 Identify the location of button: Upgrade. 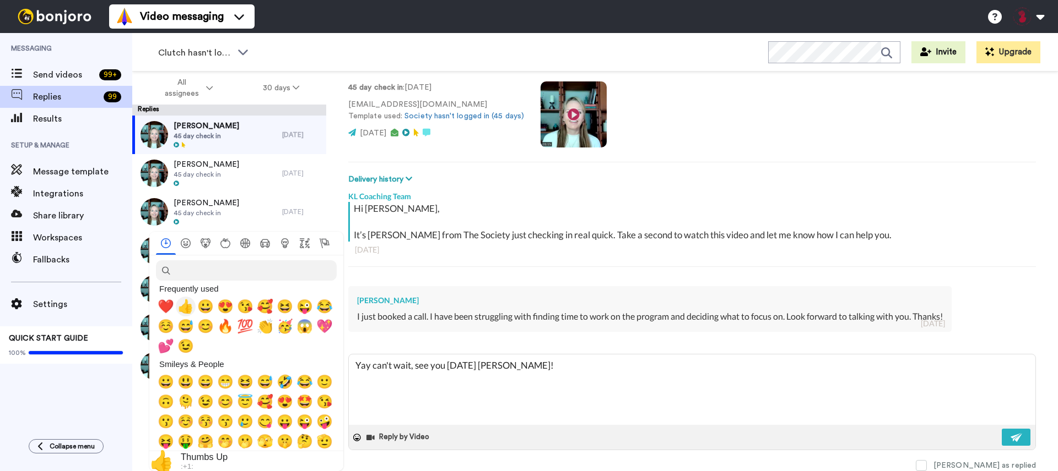
(1008, 52).